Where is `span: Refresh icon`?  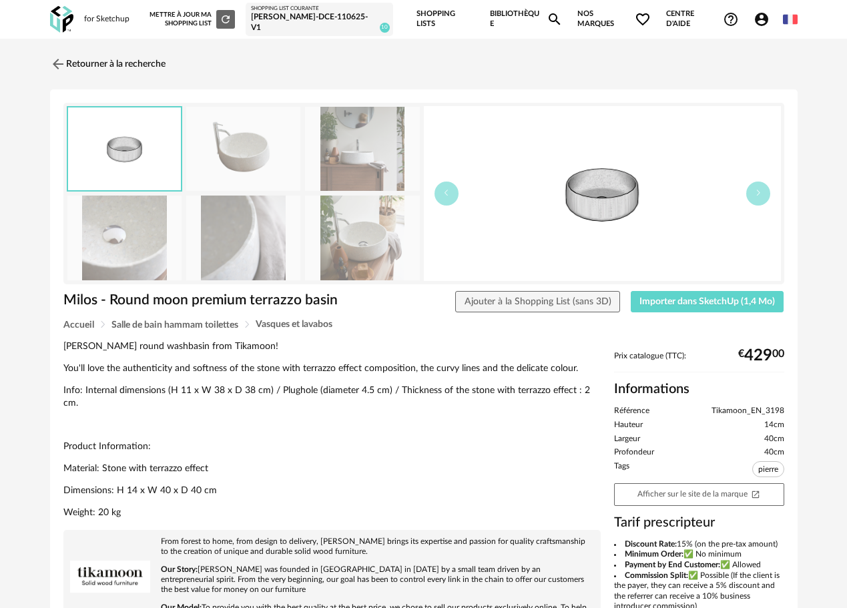
span: Refresh icon is located at coordinates (226, 19).